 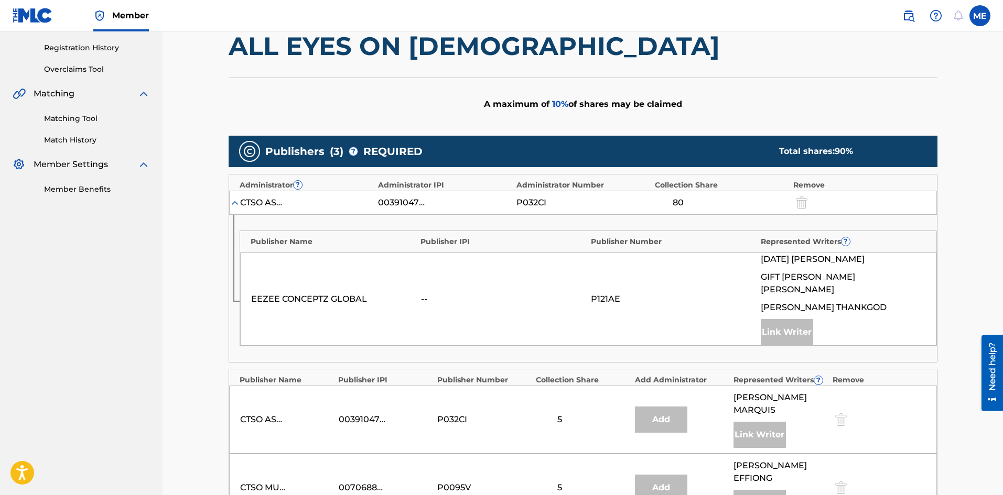 What do you see at coordinates (681, 380) in the screenshot?
I see `div: Add Administrator` at bounding box center [681, 380].